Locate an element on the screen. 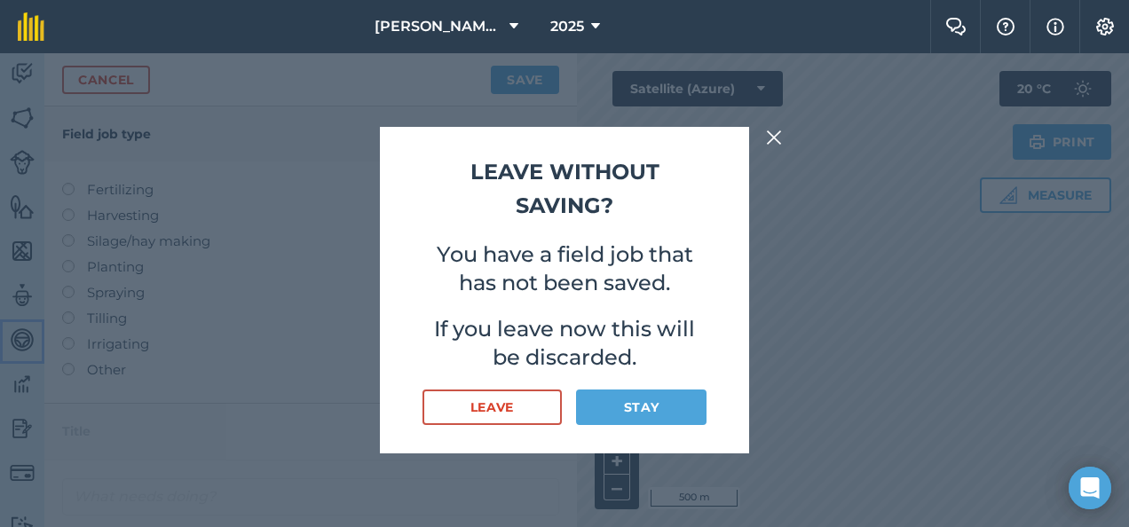 The image size is (1129, 527). img: A question mark icon is located at coordinates (1006, 27).